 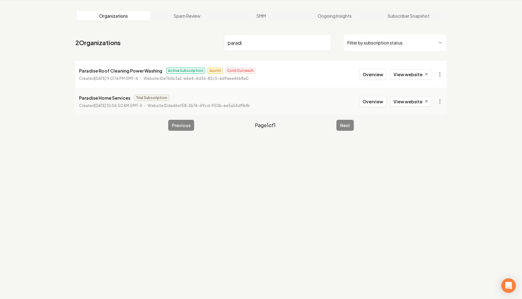 I want to click on span: Active Subscription, so click(x=185, y=71).